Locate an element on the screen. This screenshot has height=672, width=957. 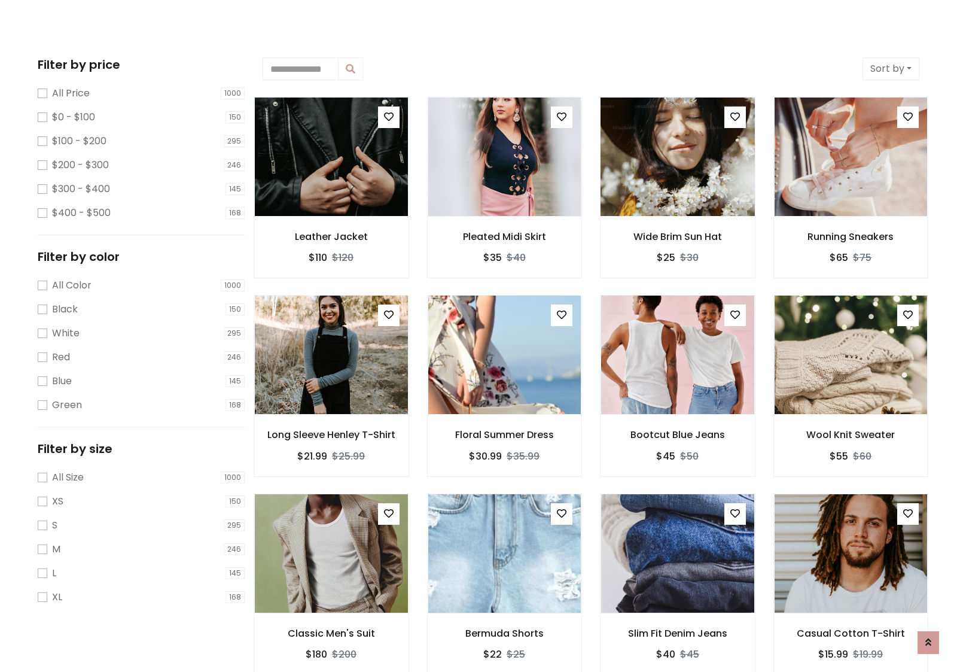
h6: $45 is located at coordinates (666, 456).